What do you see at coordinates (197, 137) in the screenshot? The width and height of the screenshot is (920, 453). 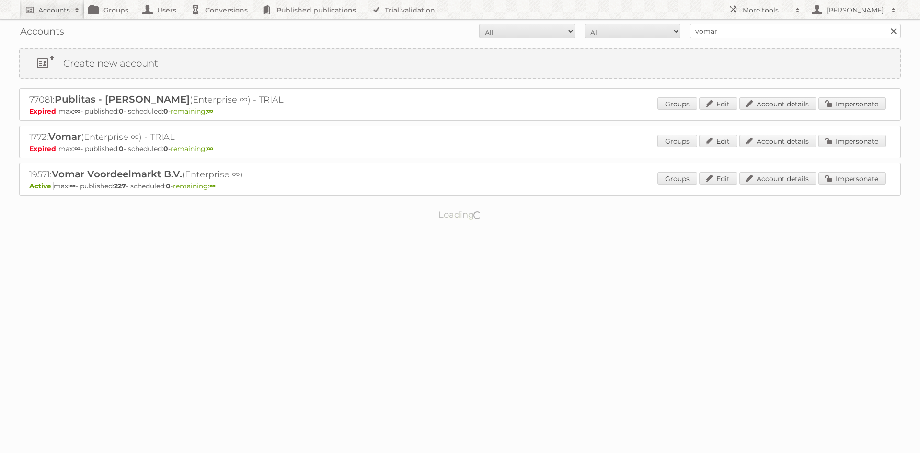 I see `h2: 1772: (Enterprise ∞) - TRIAL` at bounding box center [197, 137].